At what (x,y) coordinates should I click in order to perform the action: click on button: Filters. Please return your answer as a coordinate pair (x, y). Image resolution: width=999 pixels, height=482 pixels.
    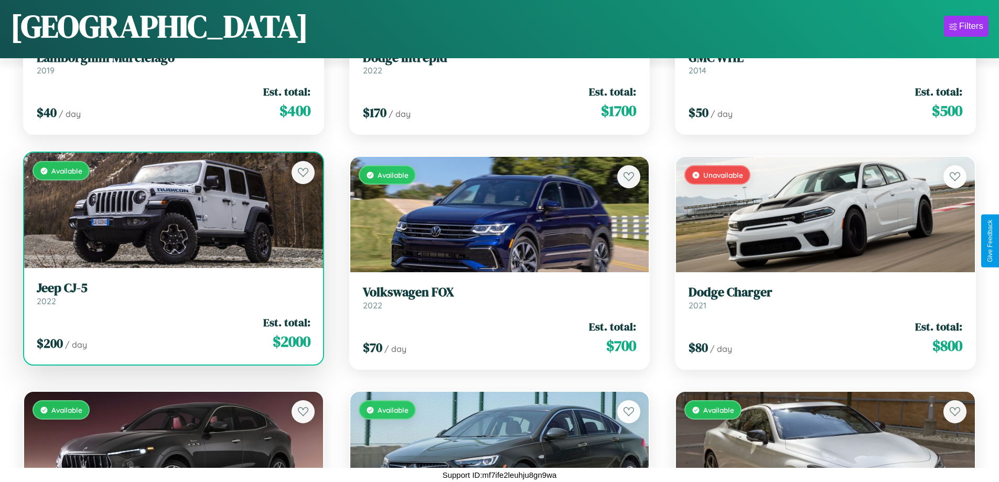
    Looking at the image, I should click on (966, 26).